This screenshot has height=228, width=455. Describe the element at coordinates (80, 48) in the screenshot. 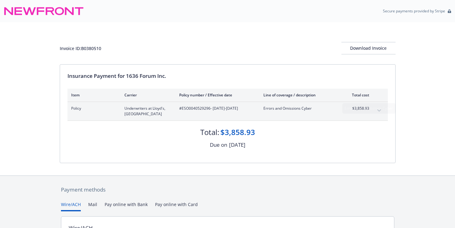

I see `div: Invoice ID: B0380510` at that location.